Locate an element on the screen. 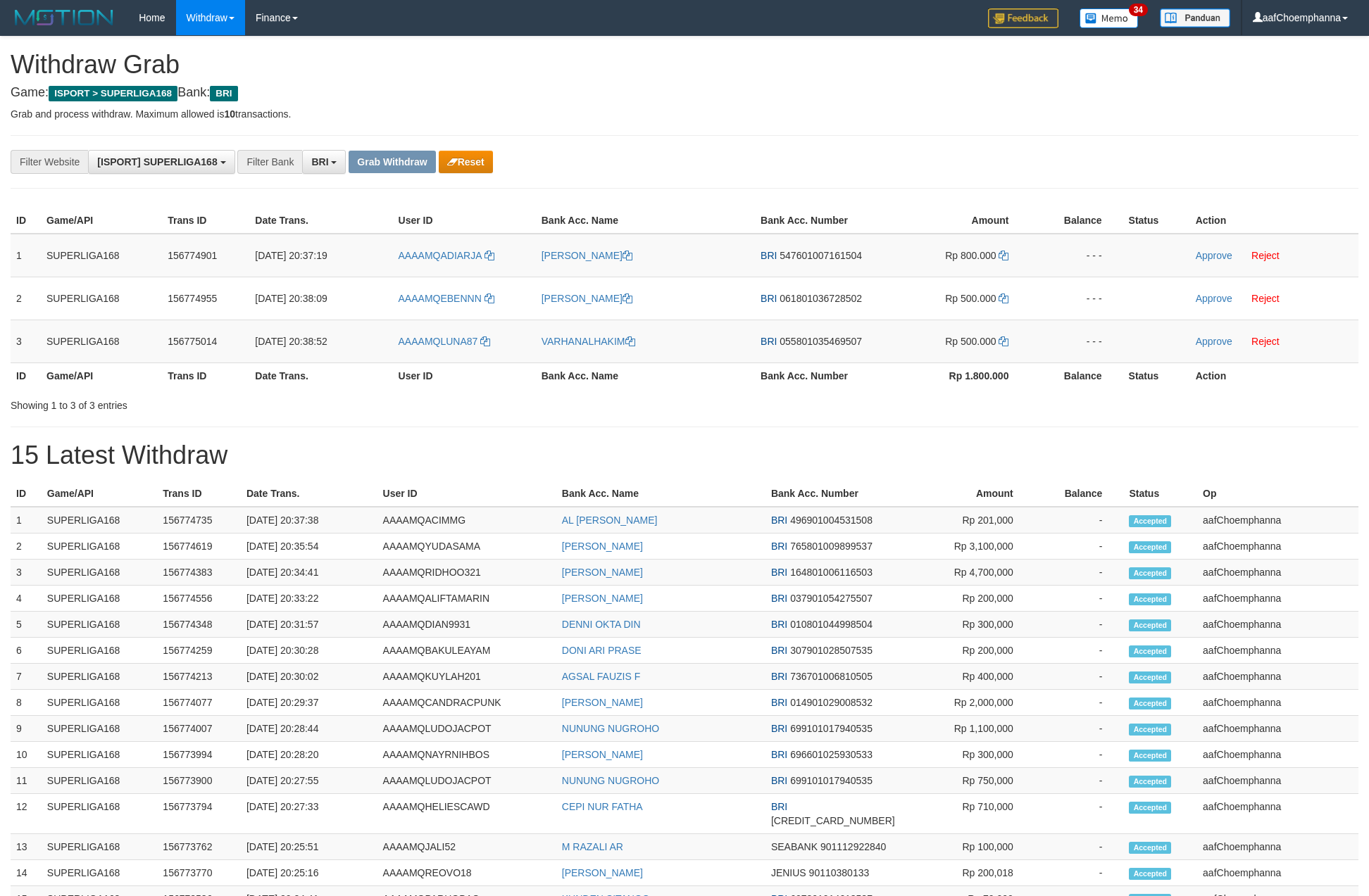  td: AAAAMQYUDASAMA is located at coordinates (466, 546).